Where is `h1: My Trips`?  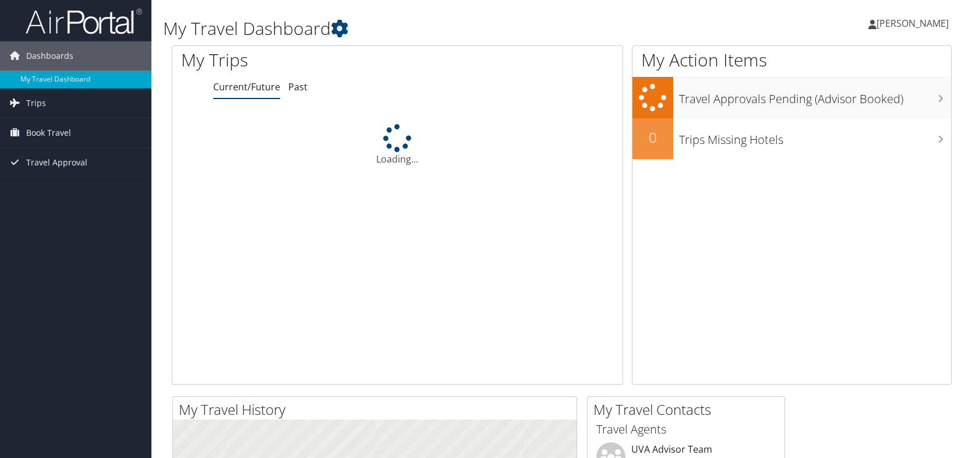
h1: My Trips is located at coordinates (303, 60).